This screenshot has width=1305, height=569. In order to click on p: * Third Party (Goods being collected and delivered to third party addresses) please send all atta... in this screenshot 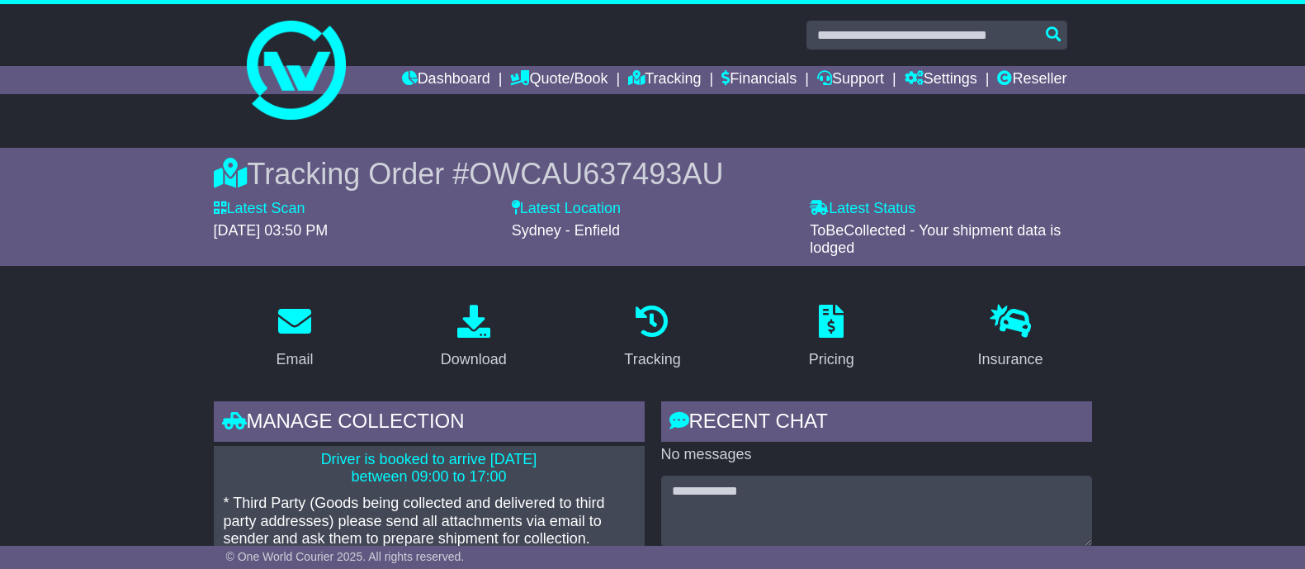, I will do `click(429, 521)`.